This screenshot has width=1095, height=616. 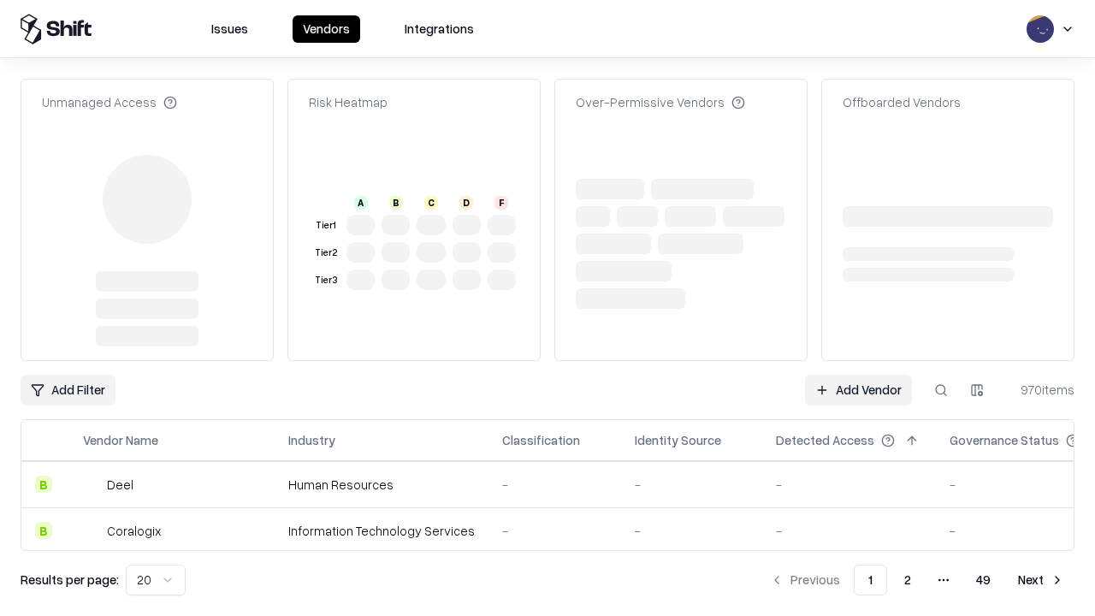 I want to click on div: Governance Status, so click(x=1004, y=440).